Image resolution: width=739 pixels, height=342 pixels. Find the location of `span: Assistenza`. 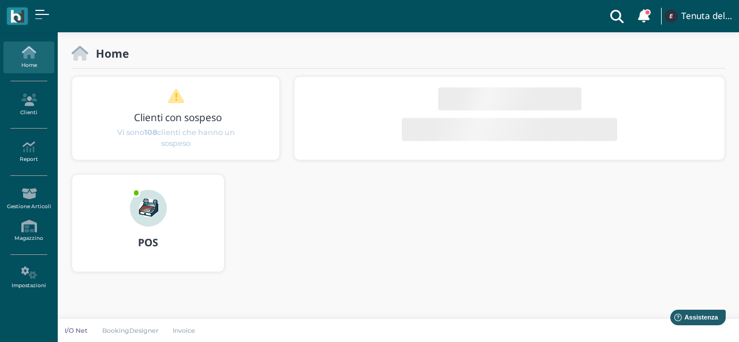

span: Assistenza is located at coordinates (55, 13).